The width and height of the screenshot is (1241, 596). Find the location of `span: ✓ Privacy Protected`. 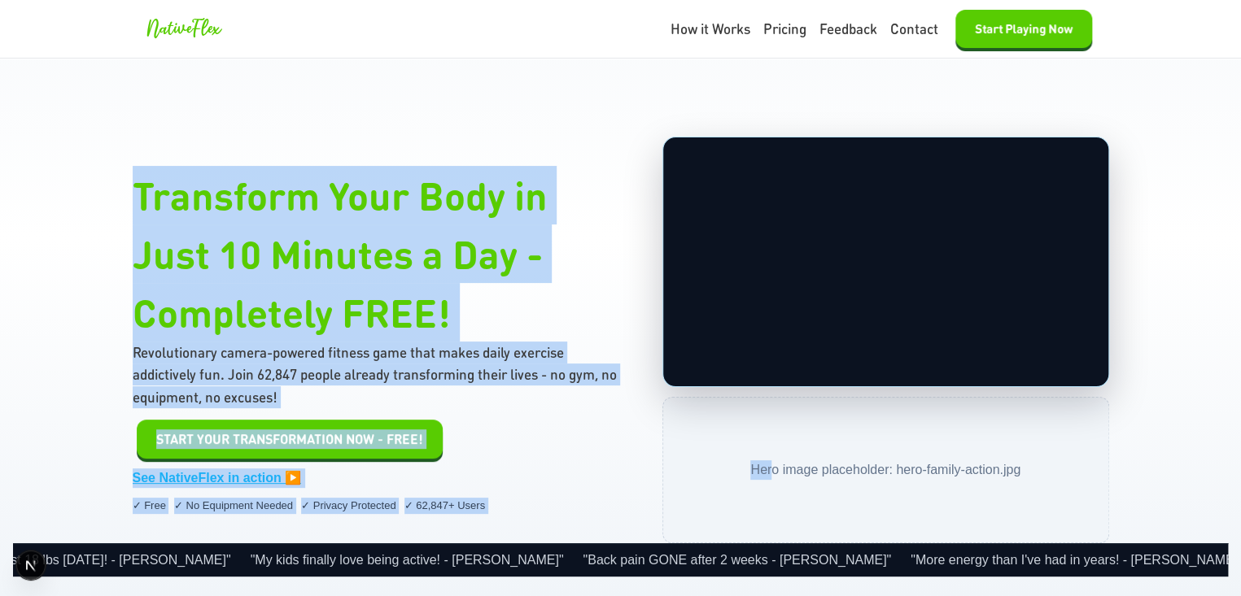

span: ✓ Privacy Protected is located at coordinates (348, 506).